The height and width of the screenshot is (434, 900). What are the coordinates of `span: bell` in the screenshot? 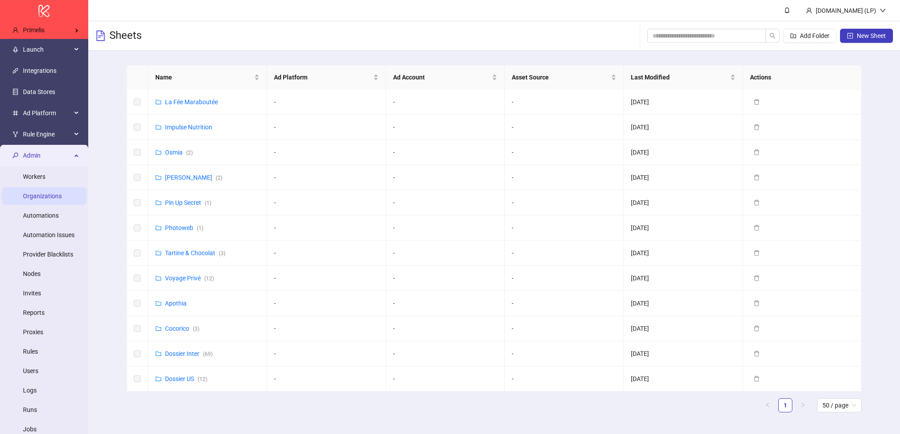 It's located at (787, 10).